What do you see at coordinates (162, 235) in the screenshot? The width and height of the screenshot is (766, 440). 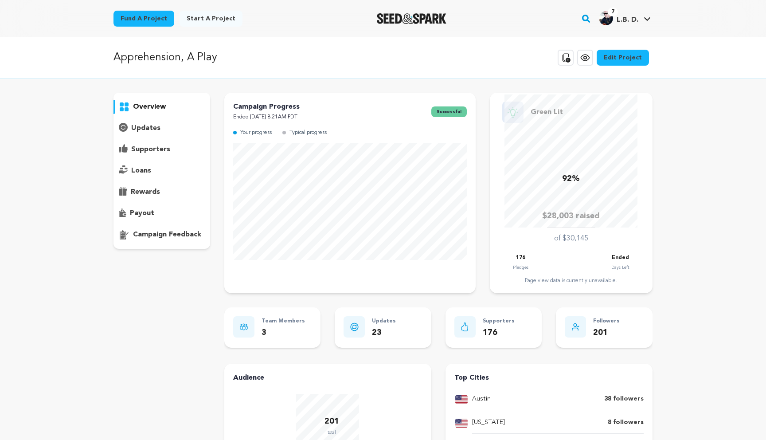 I see `button: campaign feedback` at bounding box center [162, 235].